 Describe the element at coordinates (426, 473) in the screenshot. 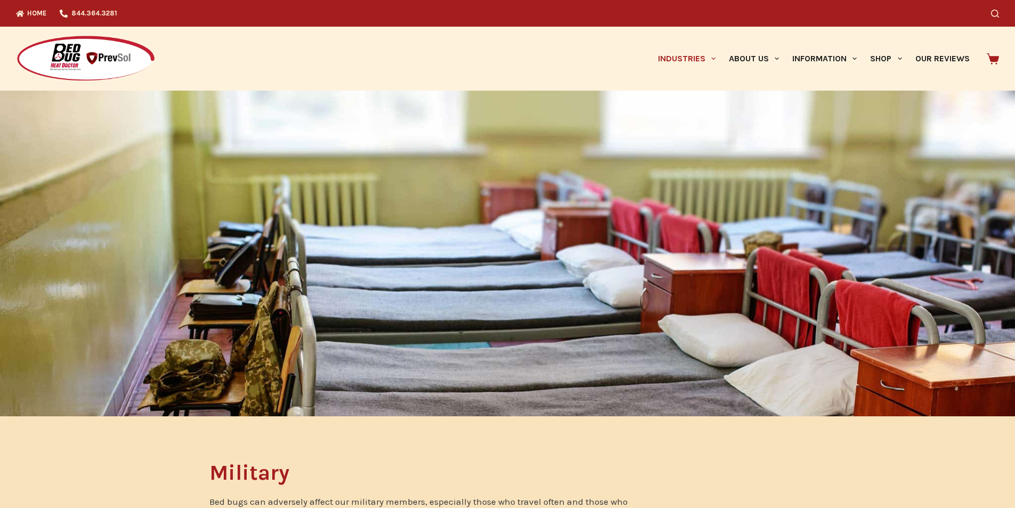

I see `h1: Military` at that location.